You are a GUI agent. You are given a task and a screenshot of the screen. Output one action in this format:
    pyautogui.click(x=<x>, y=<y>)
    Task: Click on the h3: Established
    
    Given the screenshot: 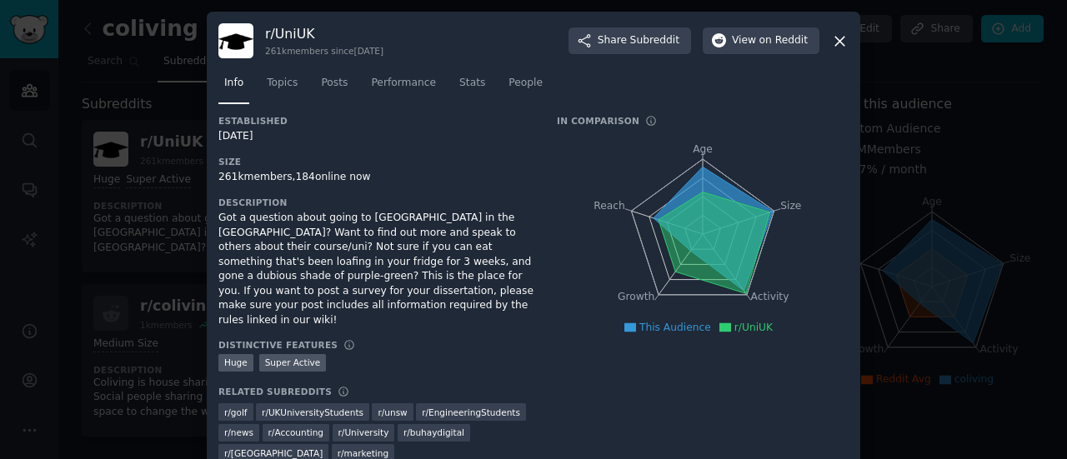 What is the action you would take?
    pyautogui.click(x=376, y=121)
    